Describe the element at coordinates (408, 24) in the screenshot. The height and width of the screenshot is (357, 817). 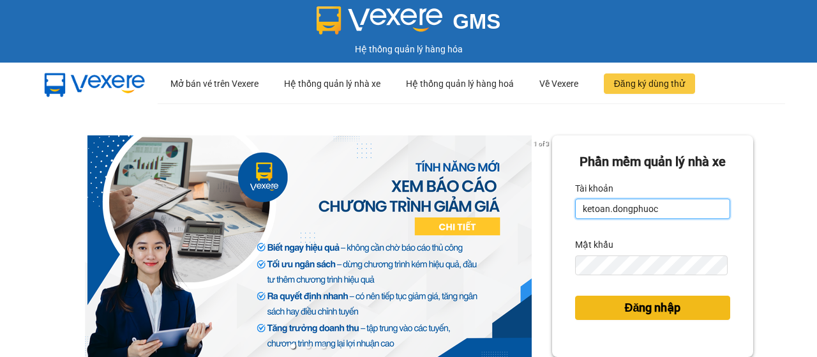
I see `a: GMS` at that location.